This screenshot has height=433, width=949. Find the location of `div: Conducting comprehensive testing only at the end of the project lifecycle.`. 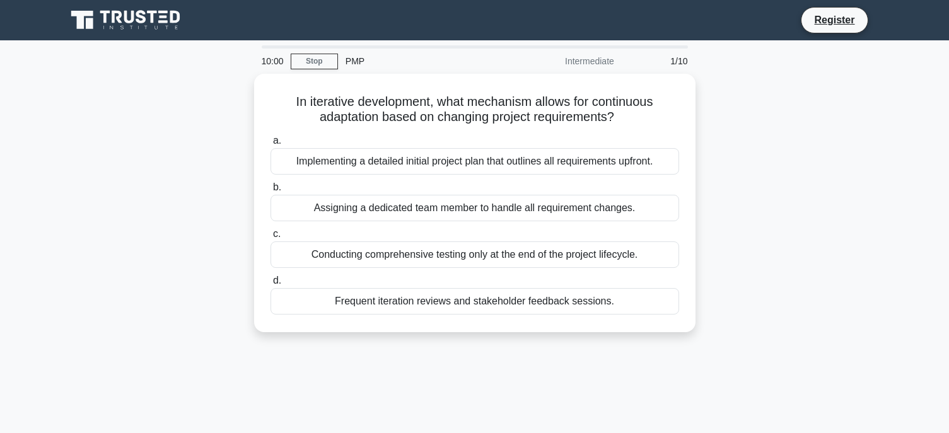

div: Conducting comprehensive testing only at the end of the project lifecycle. is located at coordinates (475, 255).